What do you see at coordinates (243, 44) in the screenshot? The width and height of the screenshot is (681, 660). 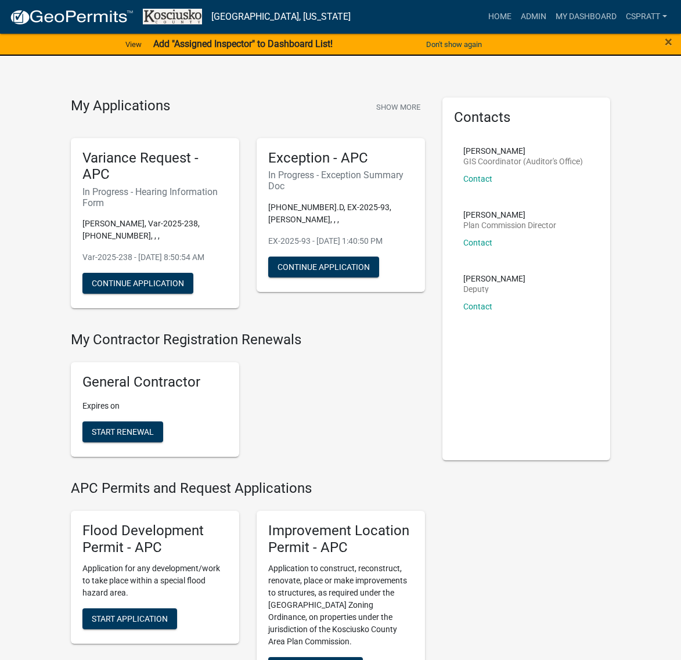 I see `strong: Add "Assigned Inspector" to Dashboard List!` at bounding box center [243, 44].